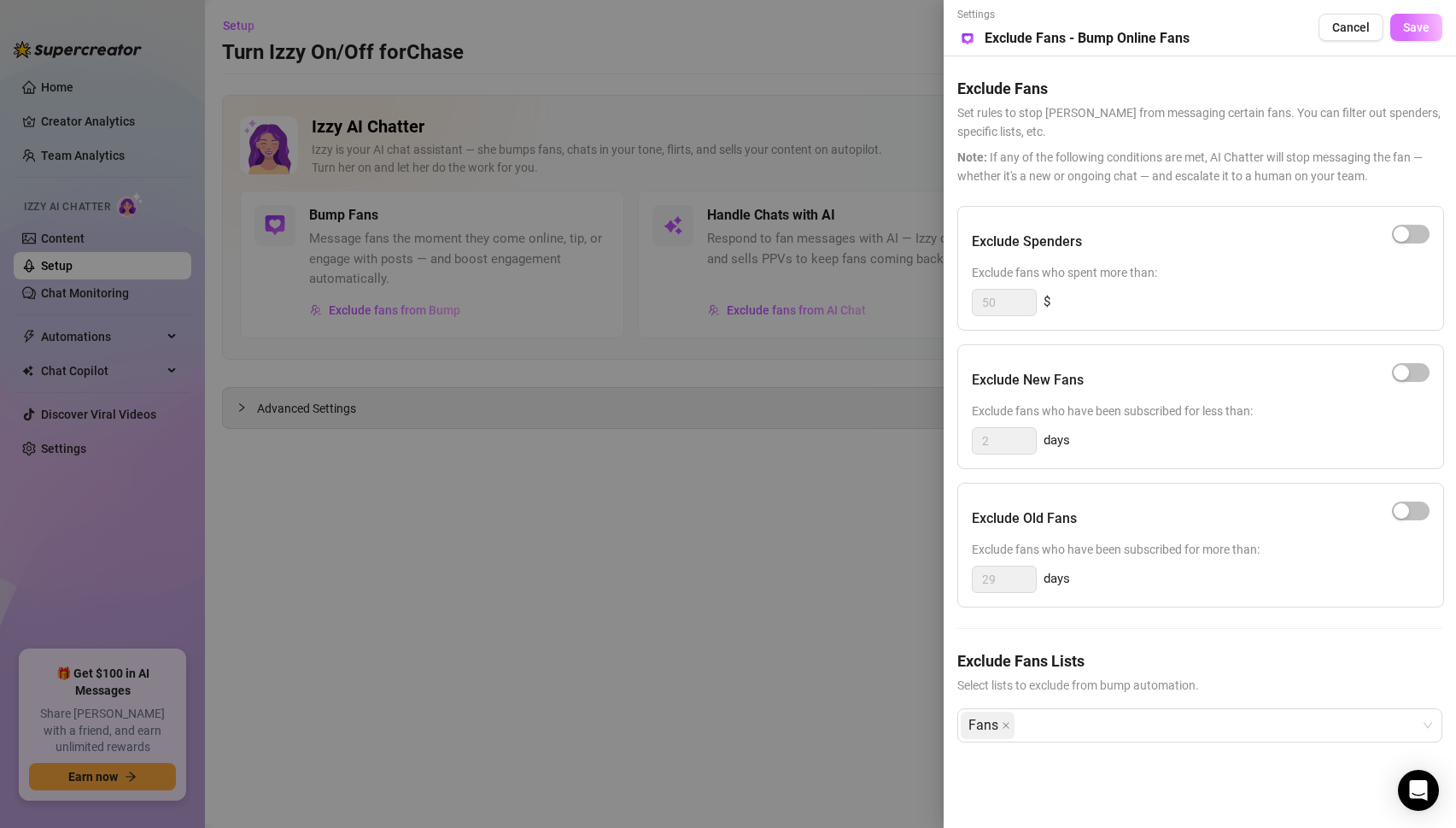 The height and width of the screenshot is (828, 1456). I want to click on span: If any of the following conditions are met, AI Chatter will stop messaging the fan — whether it's..., so click(1200, 167).